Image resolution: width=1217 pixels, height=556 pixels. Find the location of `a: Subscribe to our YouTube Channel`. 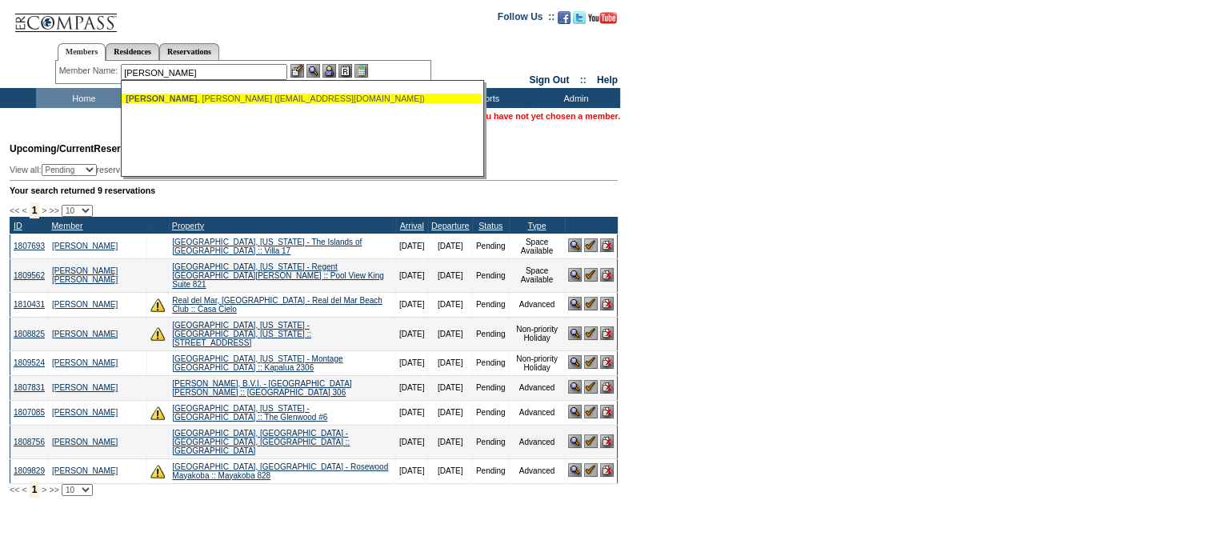

a: Subscribe to our YouTube Channel is located at coordinates (602, 21).